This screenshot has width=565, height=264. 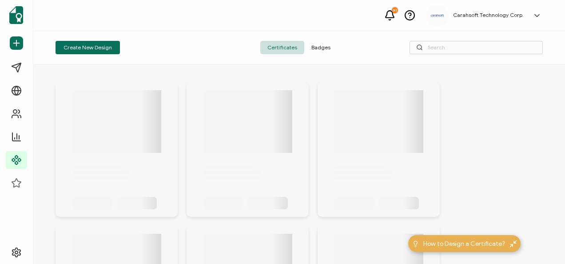 What do you see at coordinates (488, 15) in the screenshot?
I see `h5: Carahsoft Technology Corp.` at bounding box center [488, 15].